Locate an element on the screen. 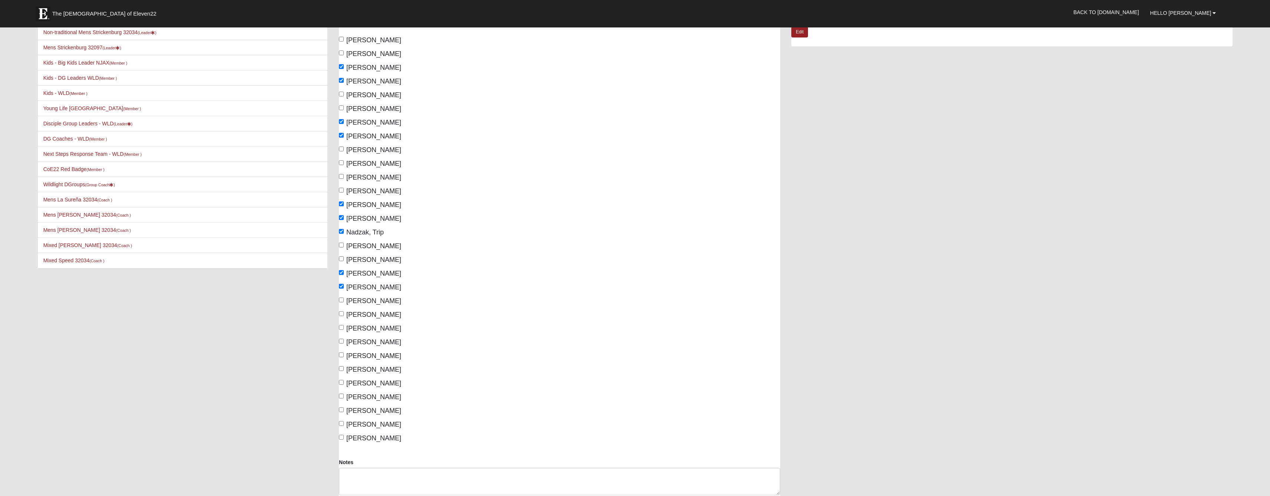 The height and width of the screenshot is (496, 1270). a: Next Steps Response Team - WLD(Member ) is located at coordinates (92, 154).